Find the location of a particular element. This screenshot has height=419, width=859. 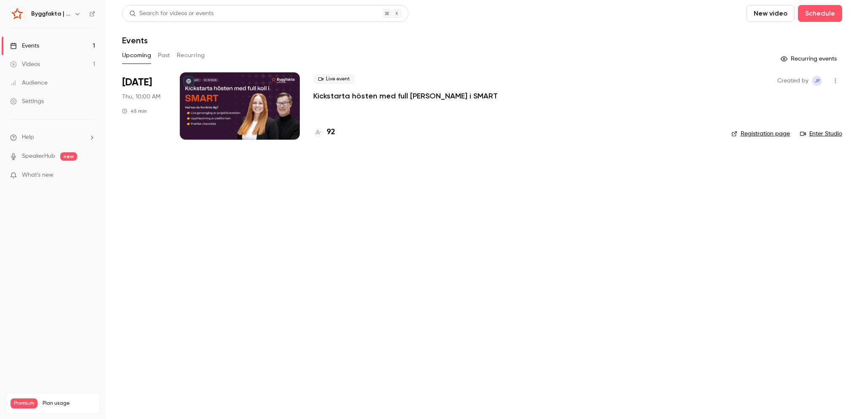

h4: 92 is located at coordinates (331, 132).